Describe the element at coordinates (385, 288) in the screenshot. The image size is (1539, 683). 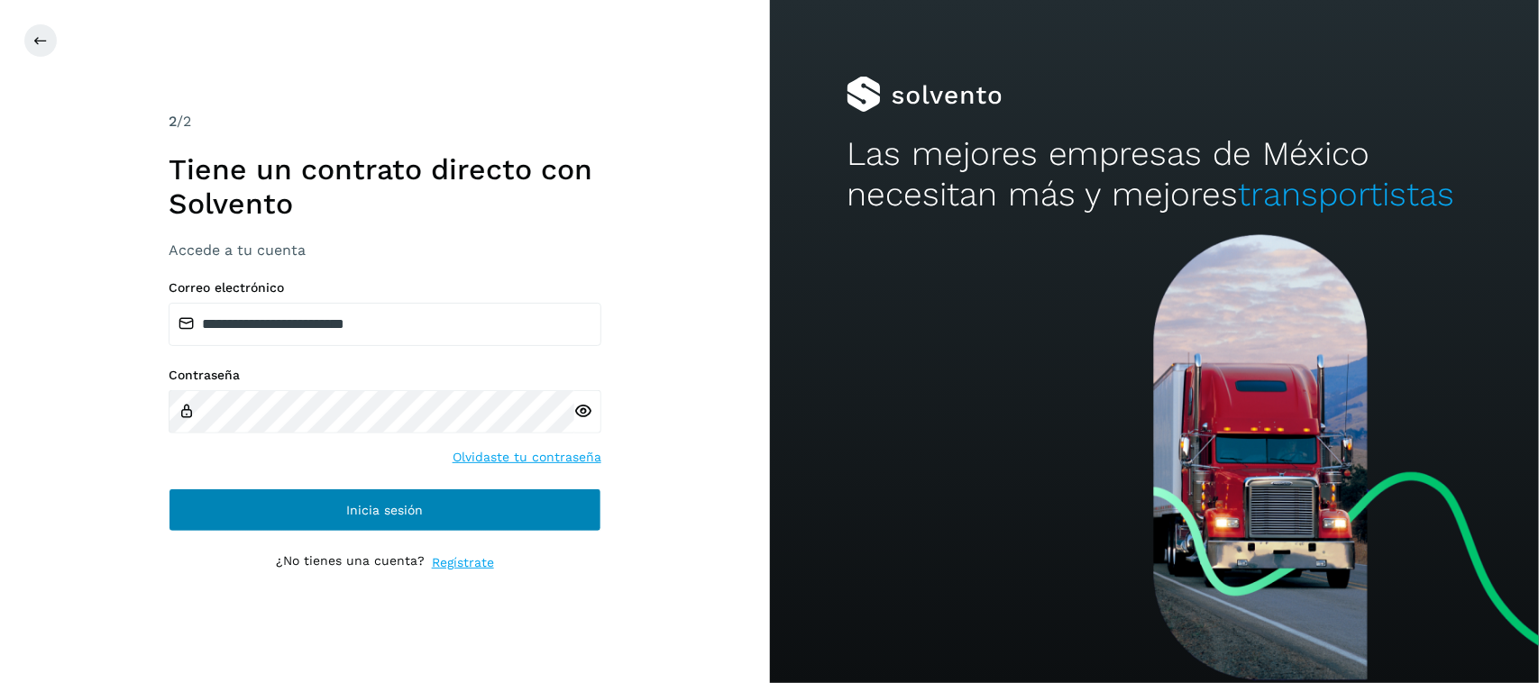
I see `label: Correo electrónico` at that location.